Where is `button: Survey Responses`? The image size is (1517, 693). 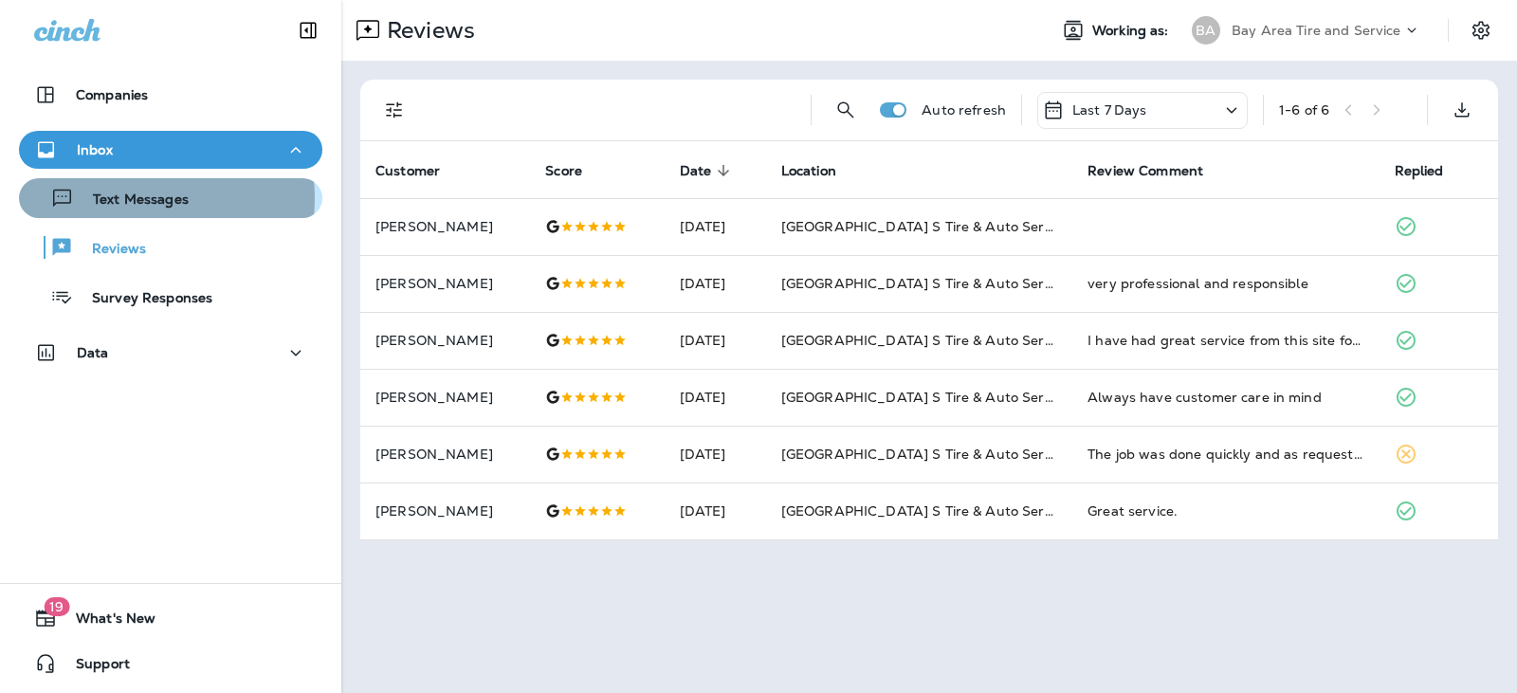
button: Survey Responses is located at coordinates (171, 297).